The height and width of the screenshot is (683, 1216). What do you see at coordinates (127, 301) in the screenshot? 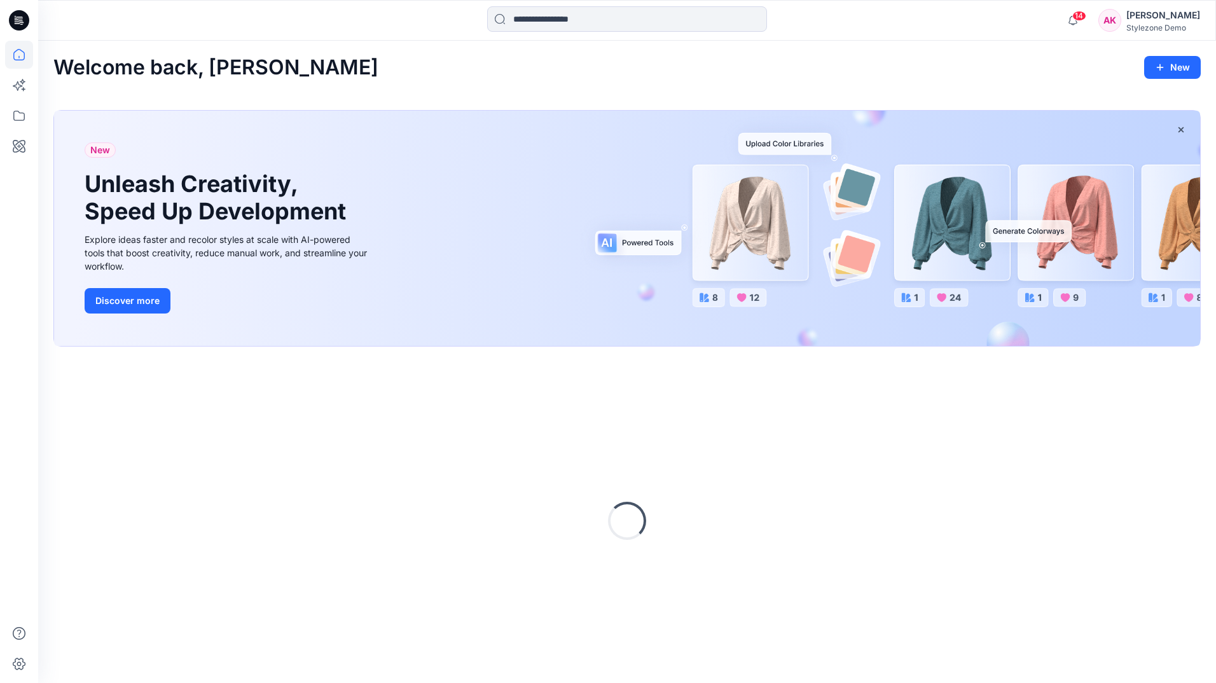
I see `button: Discover more` at bounding box center [127, 301].